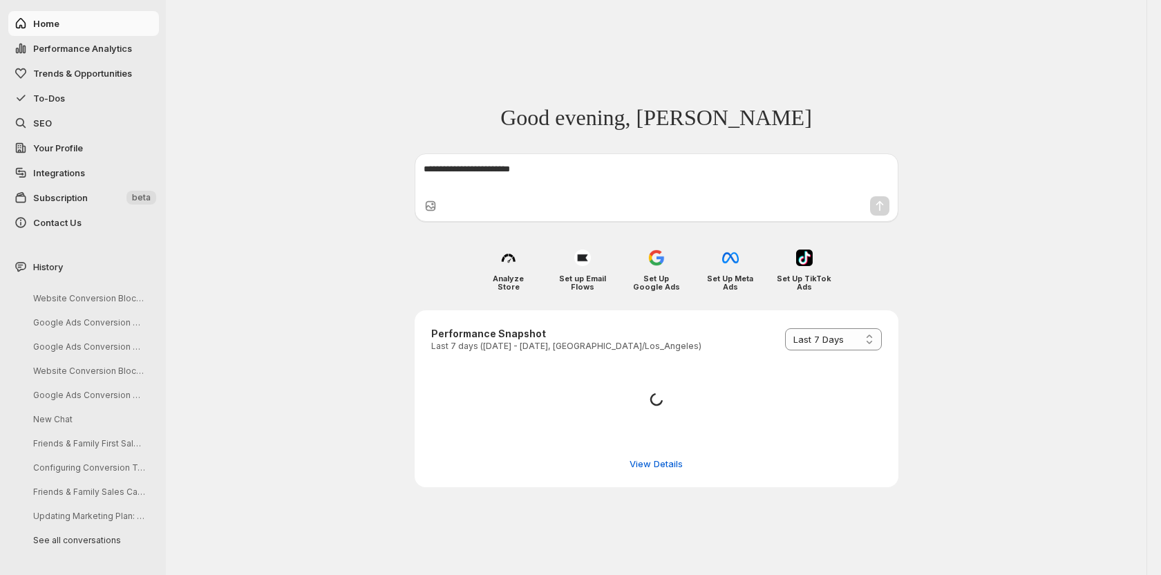 The height and width of the screenshot is (575, 1161). Describe the element at coordinates (84, 148) in the screenshot. I see `a: Your Profile` at that location.